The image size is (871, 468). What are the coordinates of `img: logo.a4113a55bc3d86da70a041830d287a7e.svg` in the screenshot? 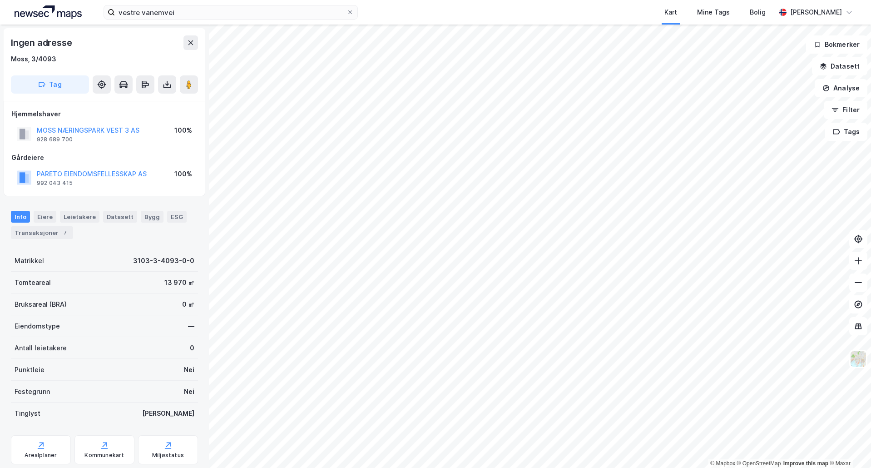 It's located at (48, 12).